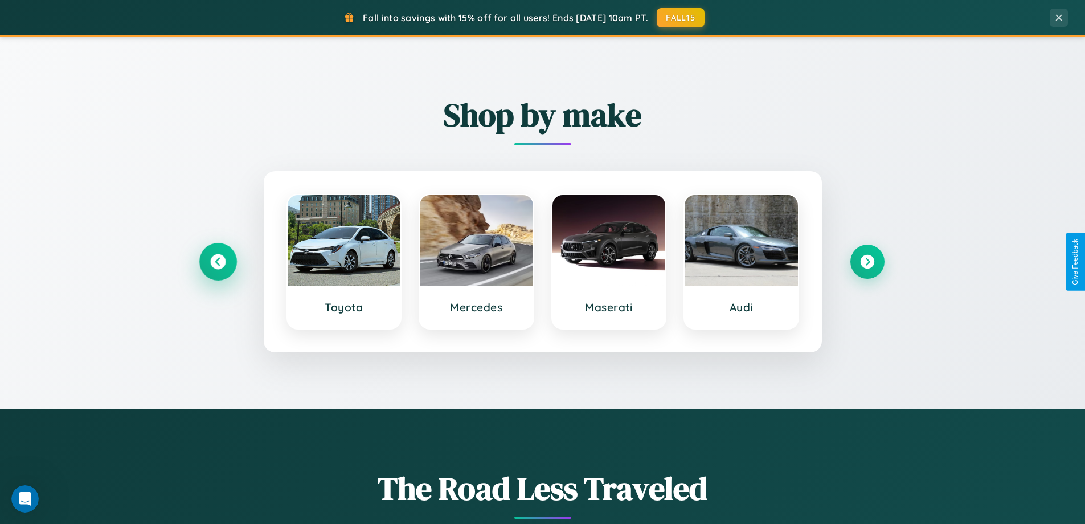 The height and width of the screenshot is (524, 1085). I want to click on h3: Audi, so click(741, 307).